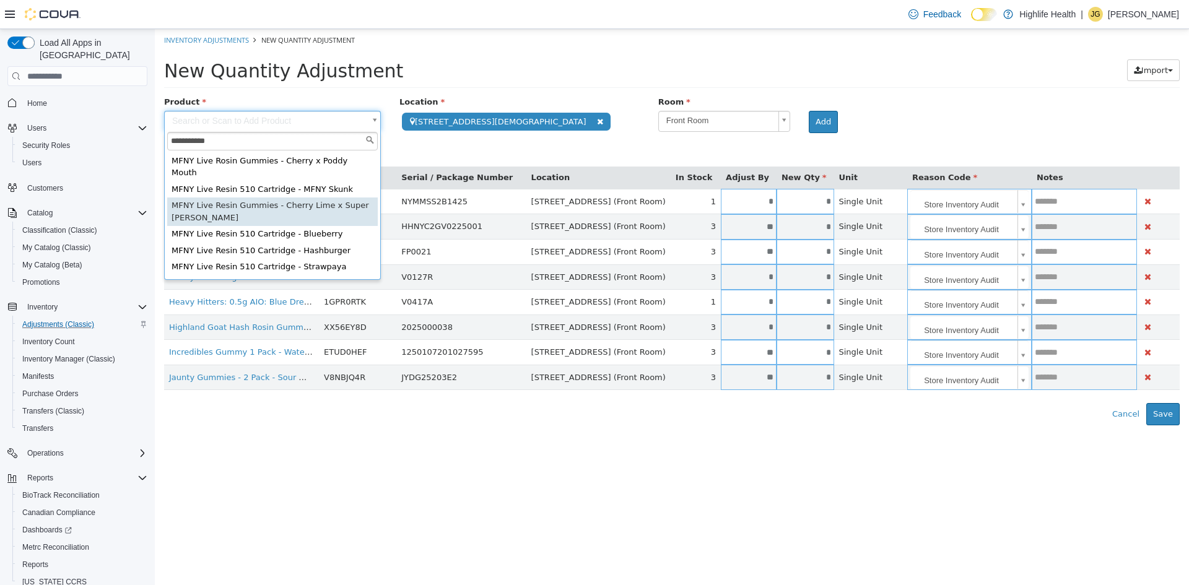 The width and height of the screenshot is (1189, 585). Describe the element at coordinates (59, 513) in the screenshot. I see `a: Canadian Compliance` at that location.